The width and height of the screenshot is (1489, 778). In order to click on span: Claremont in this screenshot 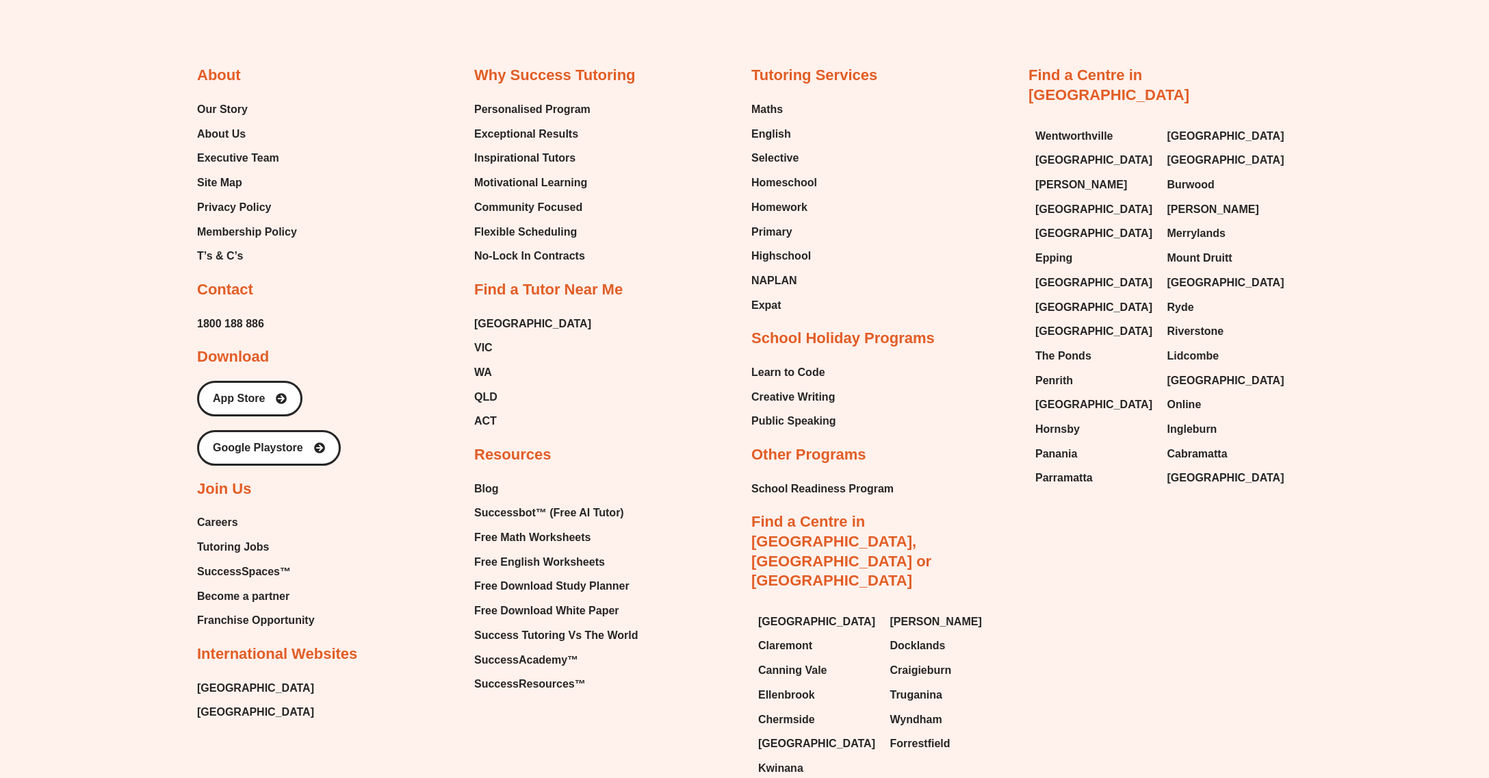, I will do `click(785, 645)`.